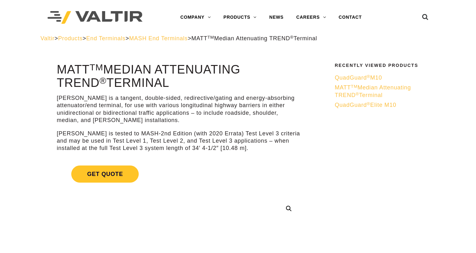 The height and width of the screenshot is (253, 476). I want to click on a: PRODUCTS, so click(240, 17).